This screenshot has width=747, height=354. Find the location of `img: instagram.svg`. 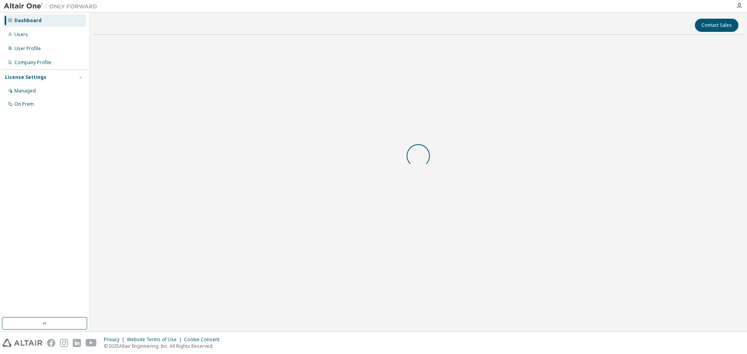

img: instagram.svg is located at coordinates (64, 343).